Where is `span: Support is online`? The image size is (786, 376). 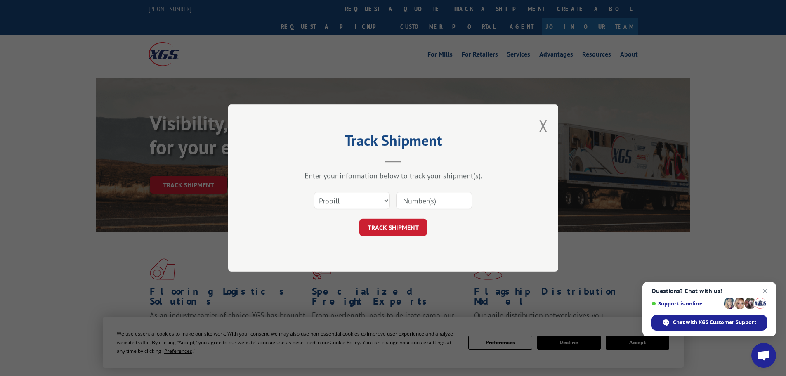
span: Support is online is located at coordinates (686, 303).